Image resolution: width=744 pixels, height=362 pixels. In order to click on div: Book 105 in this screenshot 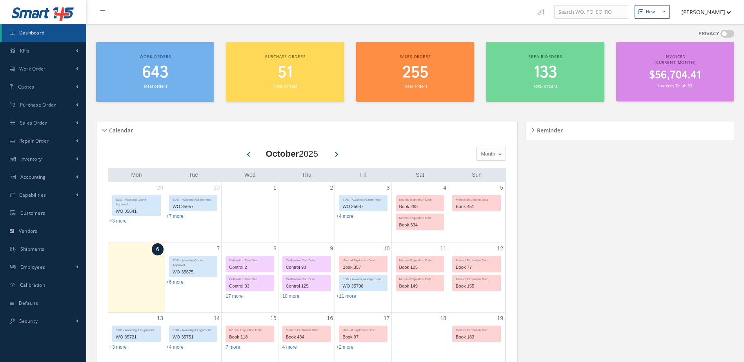, I will do `click(420, 268)`.